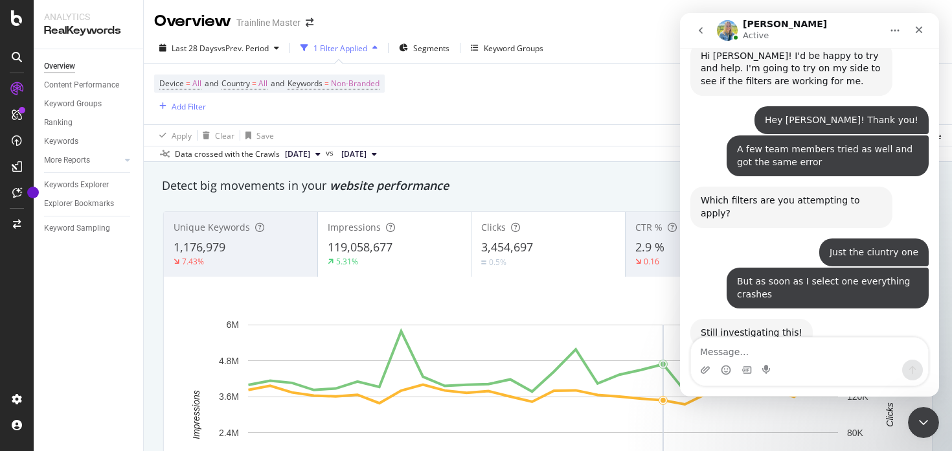  What do you see at coordinates (268, 23) in the screenshot?
I see `div: Trainline Master` at bounding box center [268, 23].